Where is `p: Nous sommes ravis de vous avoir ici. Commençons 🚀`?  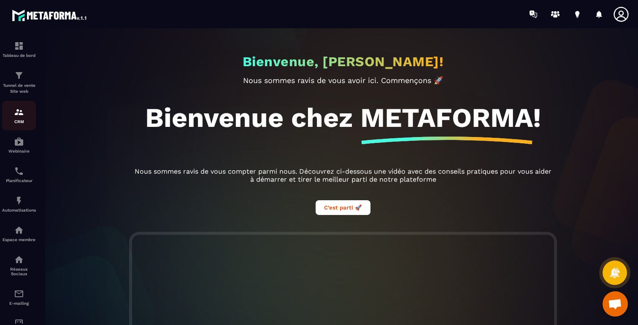 p: Nous sommes ravis de vous avoir ici. Commençons 🚀 is located at coordinates (343, 80).